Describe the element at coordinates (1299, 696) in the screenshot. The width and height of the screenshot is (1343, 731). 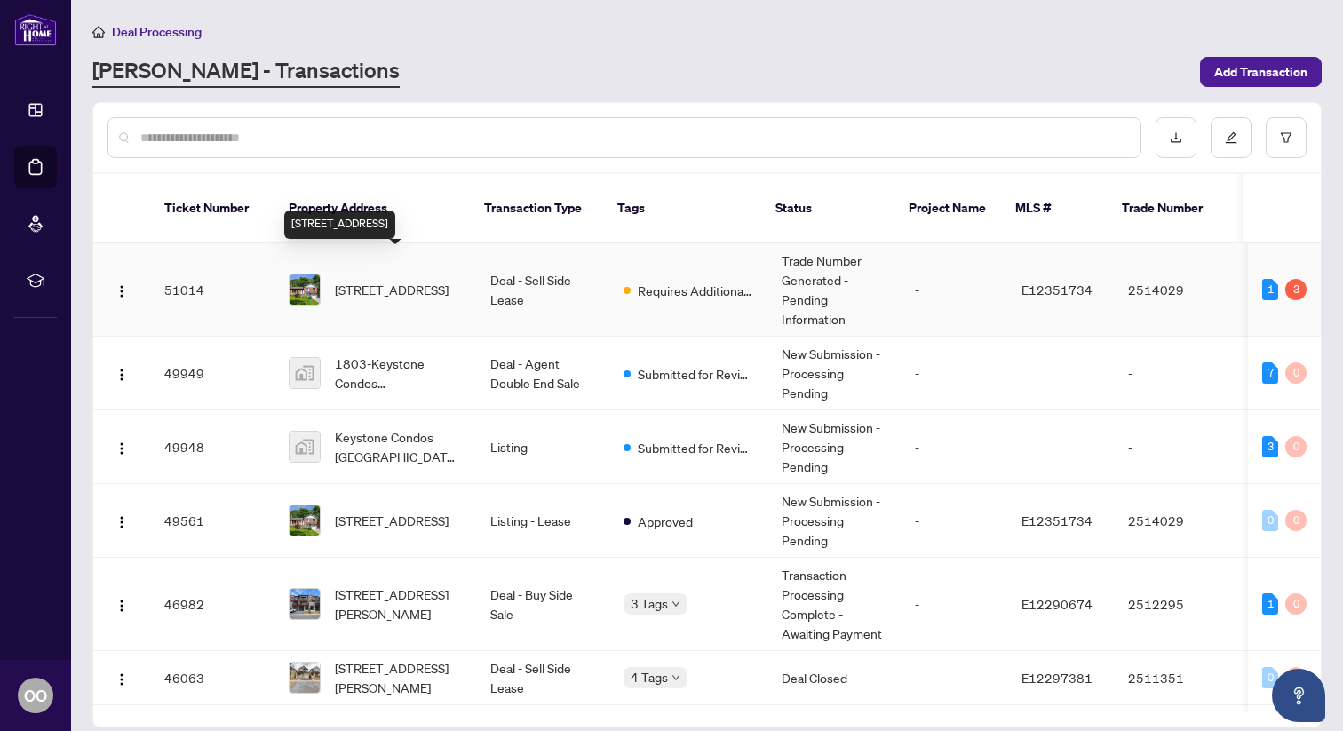
I see `button: Open asap` at that location.